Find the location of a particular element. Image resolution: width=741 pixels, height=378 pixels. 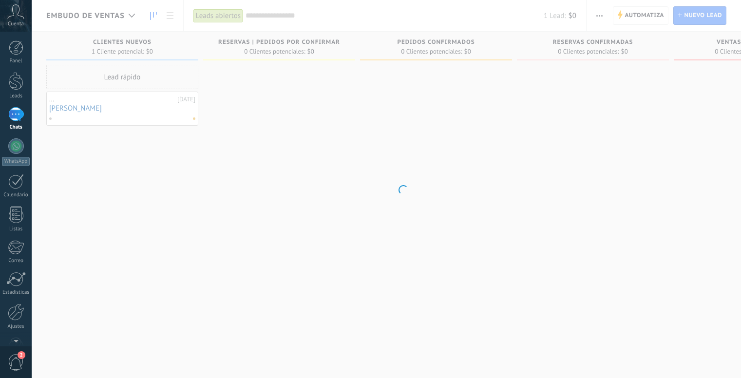

div: WhatsApp is located at coordinates (16, 161).